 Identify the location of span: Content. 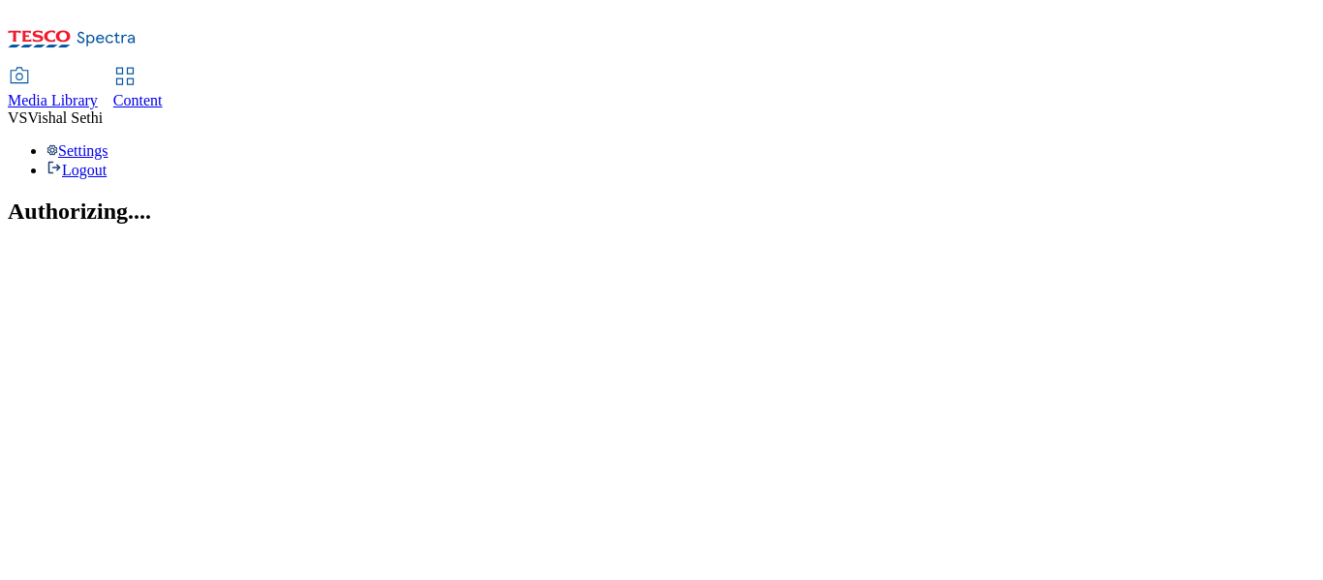
(138, 100).